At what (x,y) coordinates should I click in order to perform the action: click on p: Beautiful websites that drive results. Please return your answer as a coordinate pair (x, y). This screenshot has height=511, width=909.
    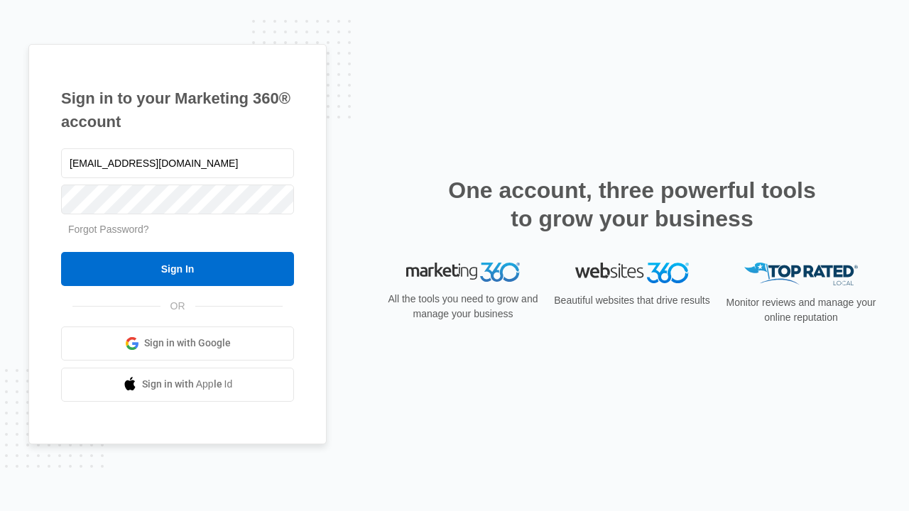
    Looking at the image, I should click on (632, 300).